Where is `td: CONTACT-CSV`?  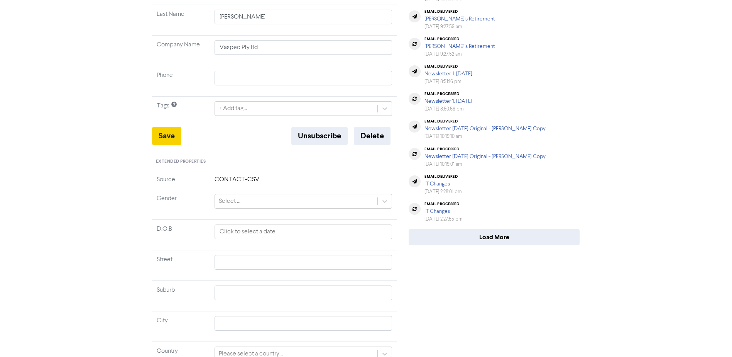
td: CONTACT-CSV is located at coordinates (303, 182).